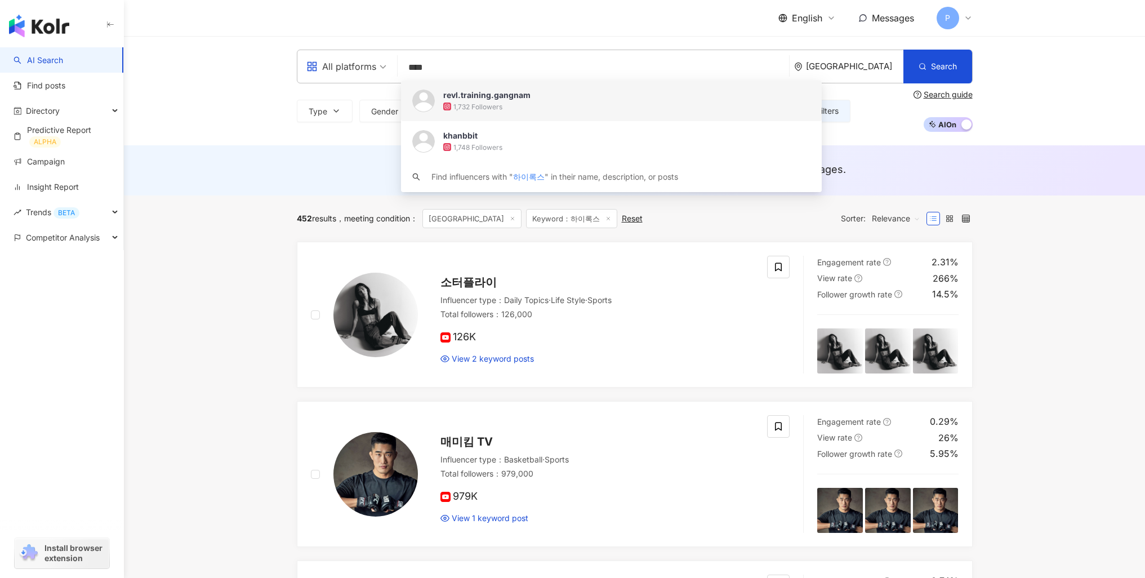  I want to click on span: Search, so click(944, 66).